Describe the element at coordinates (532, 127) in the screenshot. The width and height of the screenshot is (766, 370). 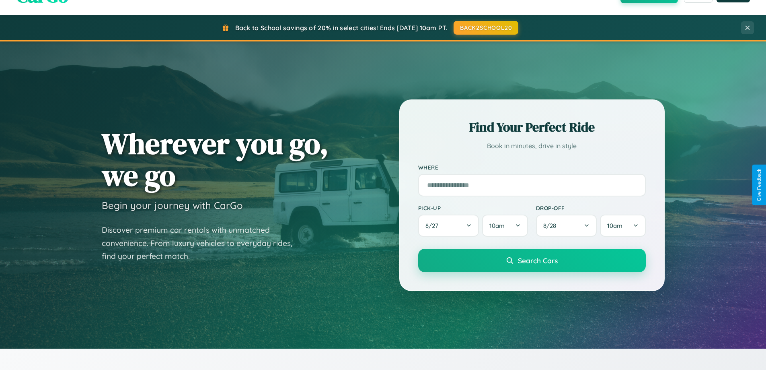
I see `h2: Find Your Perfect Ride` at that location.